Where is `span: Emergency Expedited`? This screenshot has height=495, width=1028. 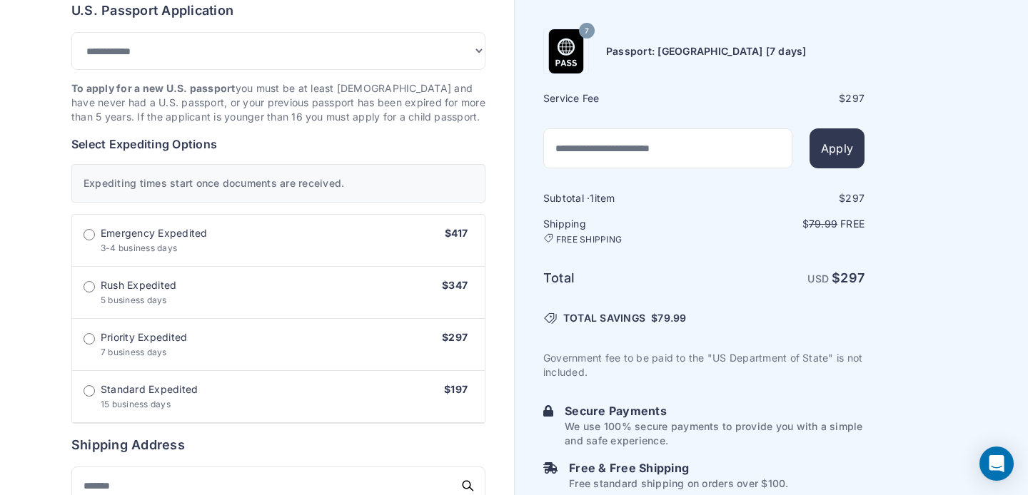 span: Emergency Expedited is located at coordinates (154, 233).